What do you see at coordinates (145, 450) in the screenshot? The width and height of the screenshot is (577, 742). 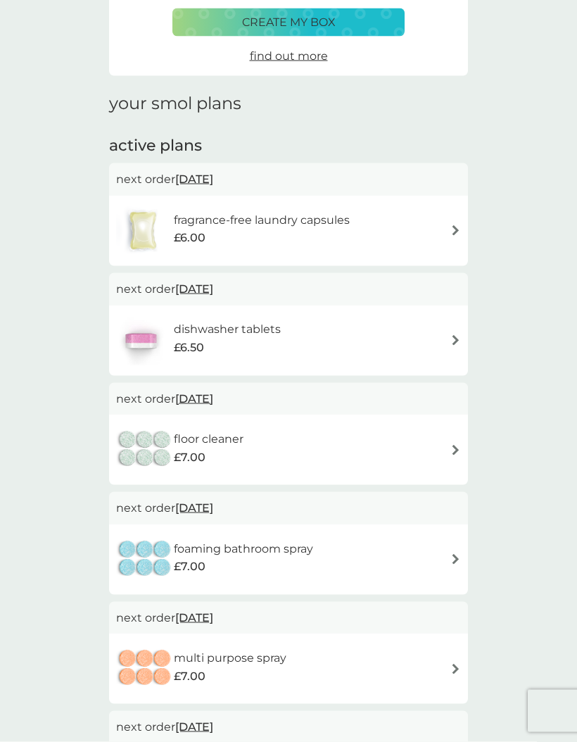 I see `img: floor cleaner` at bounding box center [145, 450].